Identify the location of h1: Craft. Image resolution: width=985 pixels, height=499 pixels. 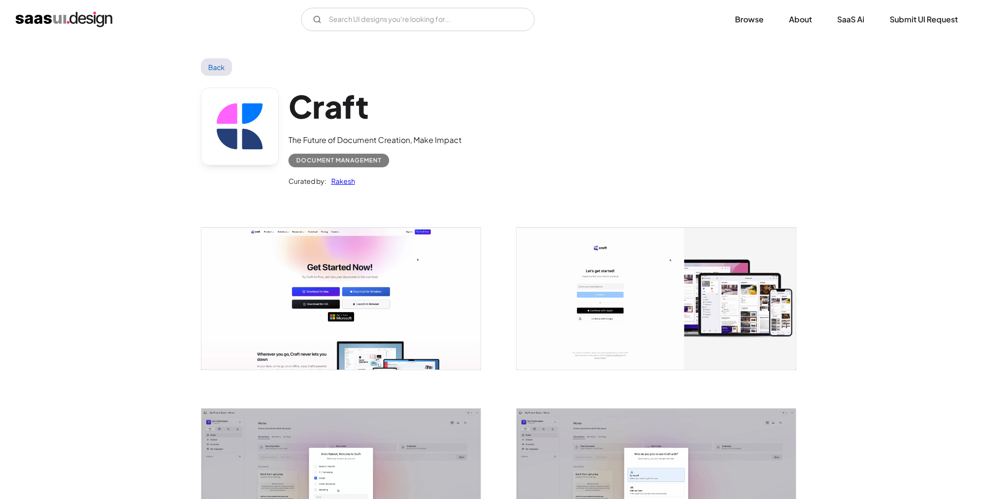
(375, 106).